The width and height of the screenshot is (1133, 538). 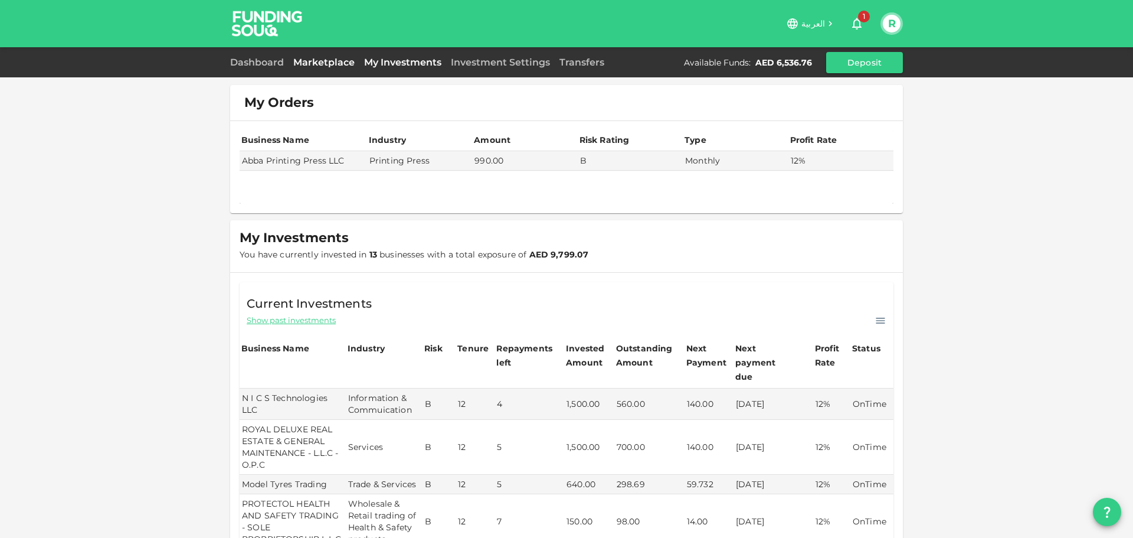 What do you see at coordinates (293, 404) in the screenshot?
I see `td: N I C S Technologies LLC` at bounding box center [293, 404].